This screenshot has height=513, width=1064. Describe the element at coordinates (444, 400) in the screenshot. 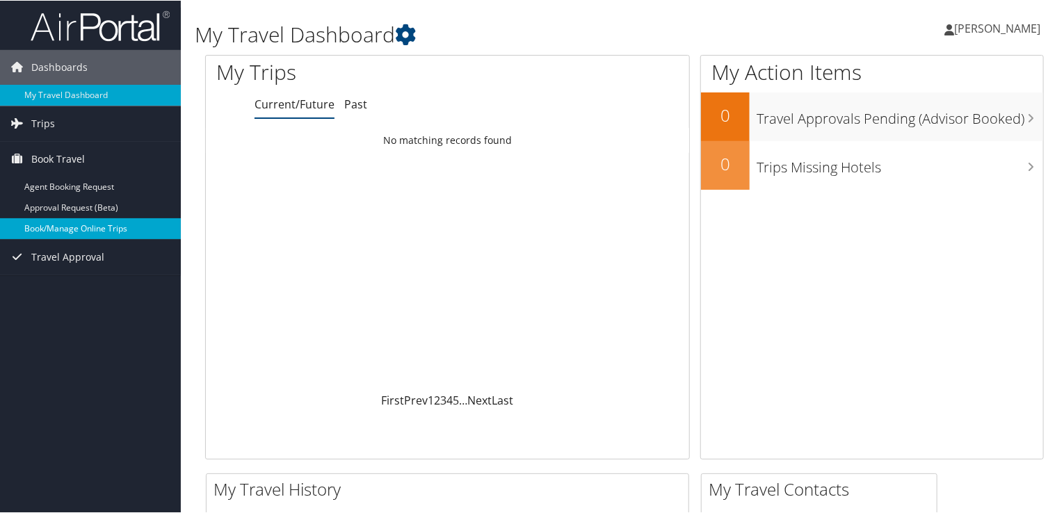

I see `a: 3` at that location.